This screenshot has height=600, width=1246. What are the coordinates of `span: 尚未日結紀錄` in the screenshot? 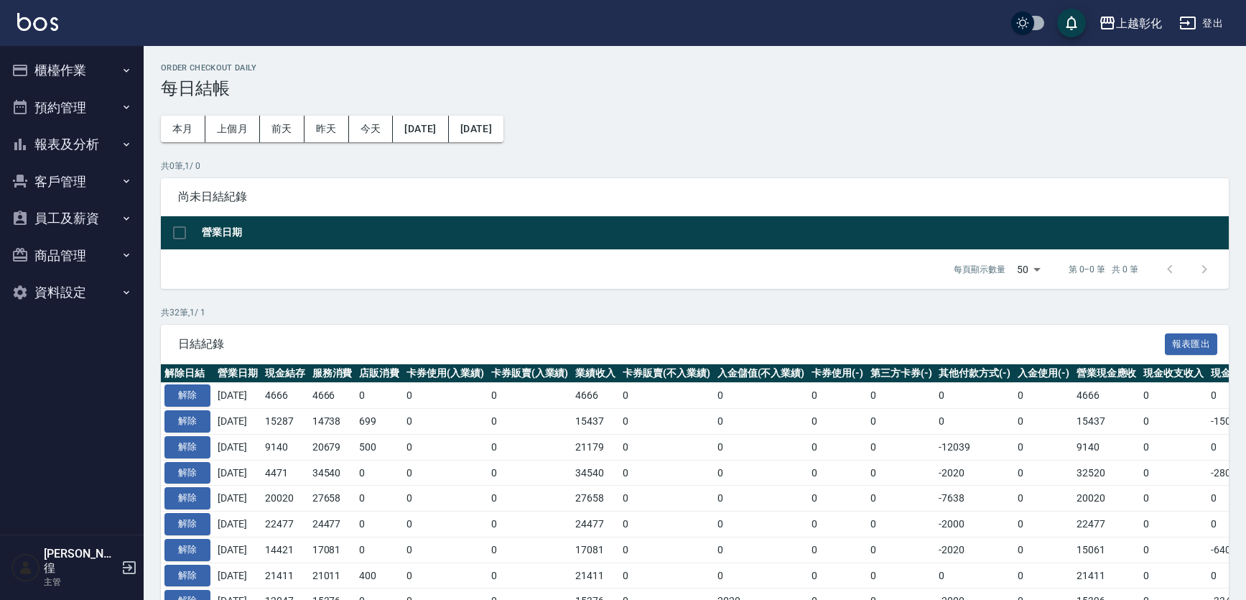 It's located at (694, 197).